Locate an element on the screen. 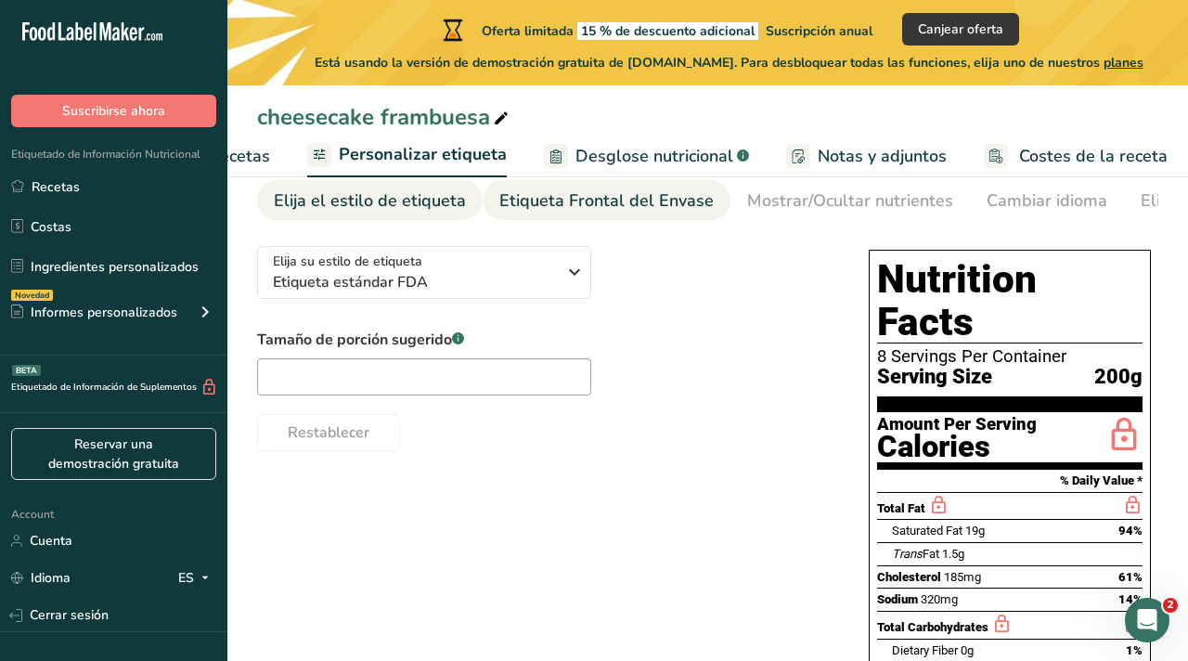 The height and width of the screenshot is (661, 1188). a: Reservar una demostración gratuita is located at coordinates (113, 454).